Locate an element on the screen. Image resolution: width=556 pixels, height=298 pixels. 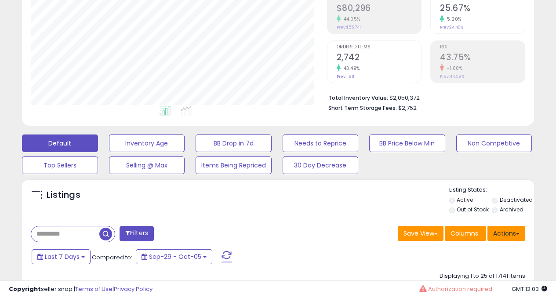
button: Filters is located at coordinates (137, 233).